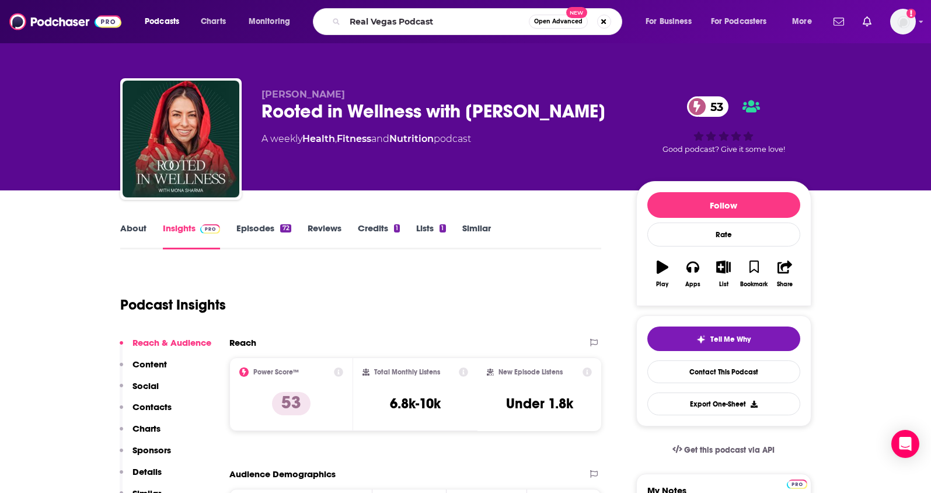  I want to click on button: Show profile menu, so click(903, 22).